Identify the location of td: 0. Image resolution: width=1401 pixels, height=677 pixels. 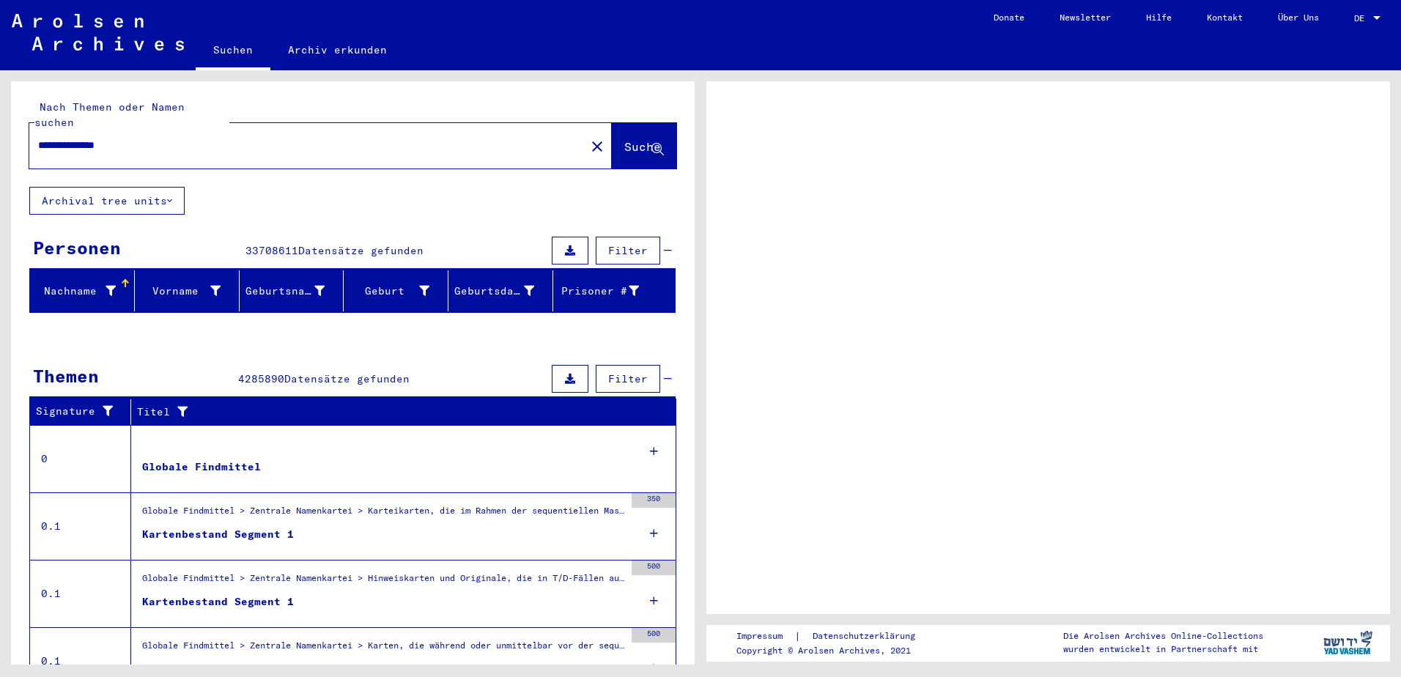
(81, 459).